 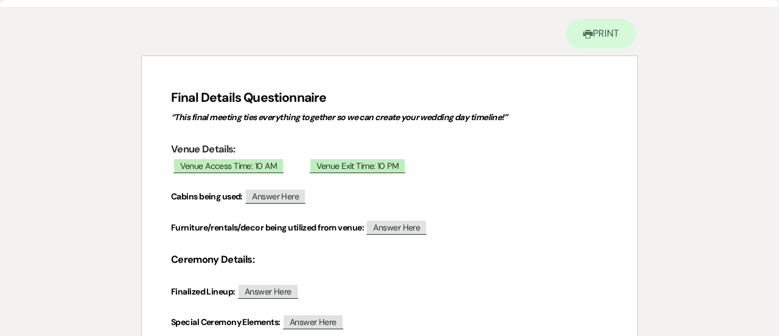 I want to click on strong: Finalized Lineup:, so click(x=203, y=291).